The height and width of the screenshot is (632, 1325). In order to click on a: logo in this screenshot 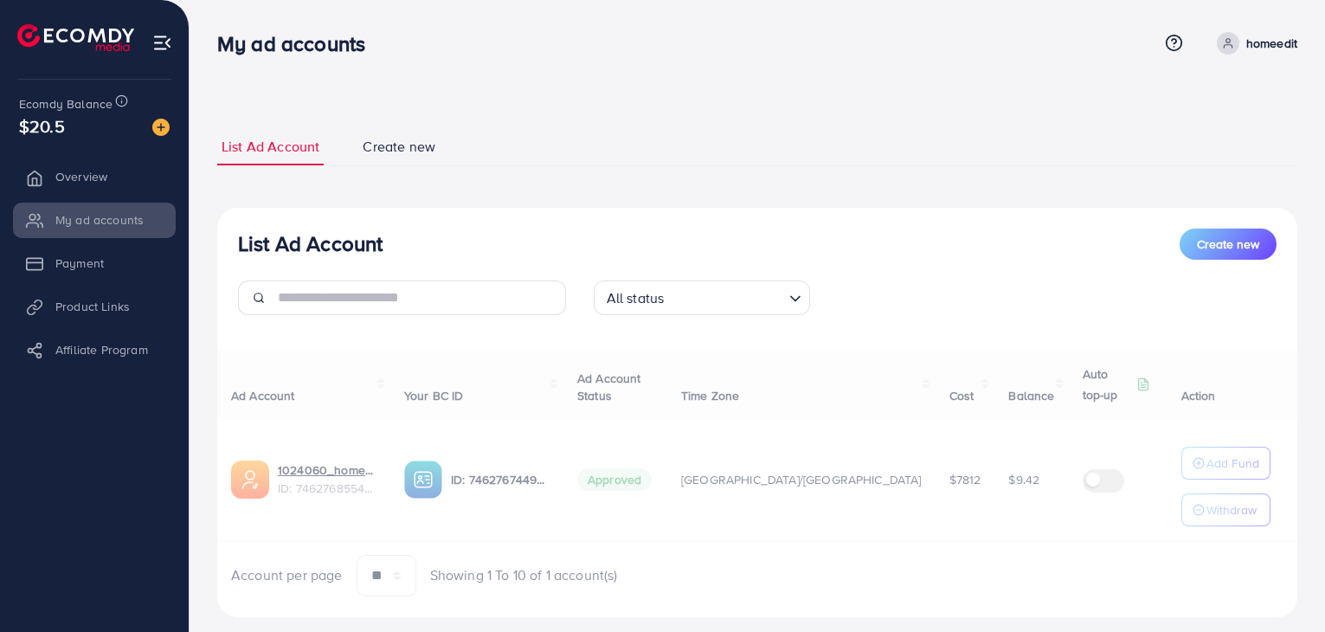, I will do `click(75, 37)`.